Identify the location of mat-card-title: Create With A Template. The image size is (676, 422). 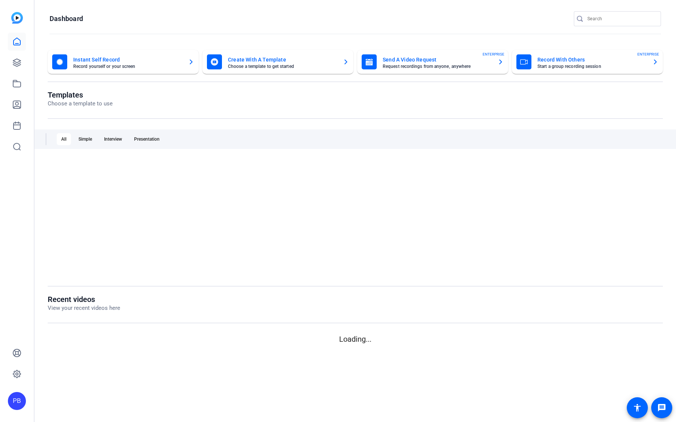
(282, 60).